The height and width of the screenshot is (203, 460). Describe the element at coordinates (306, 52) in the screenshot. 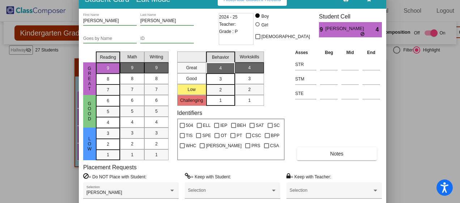

I see `th: Asses` at that location.